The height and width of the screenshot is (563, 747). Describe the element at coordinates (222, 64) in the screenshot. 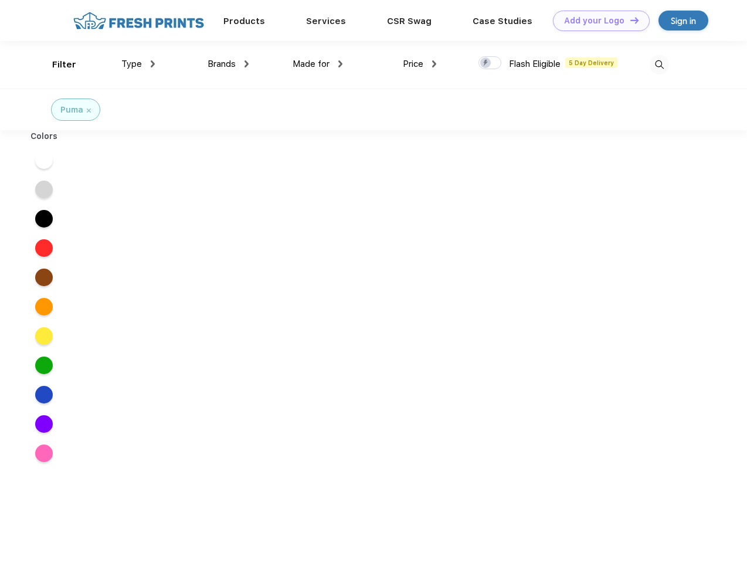

I see `span: Brands` at that location.